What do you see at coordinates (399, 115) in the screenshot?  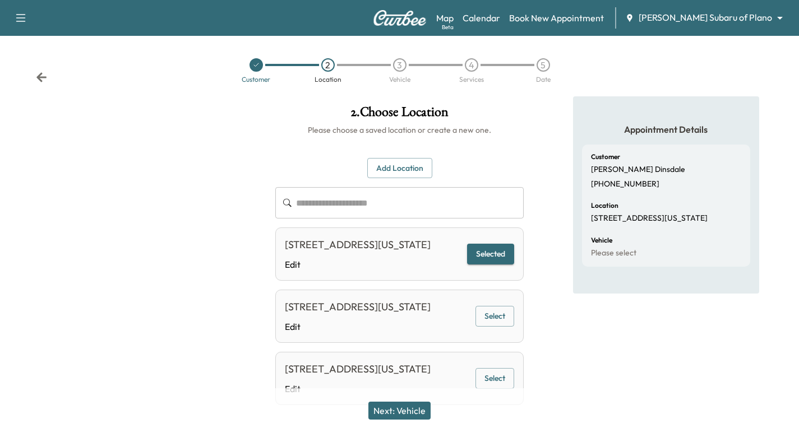 I see `h1: 2 . Choose Location` at bounding box center [399, 115].